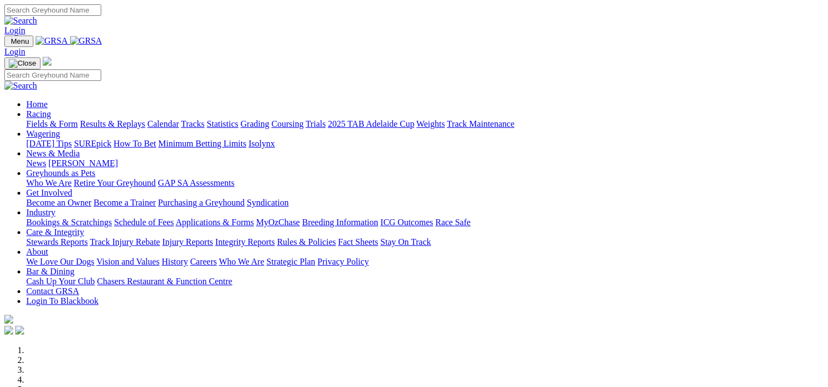  Describe the element at coordinates (135, 143) in the screenshot. I see `a: How To Bet` at that location.